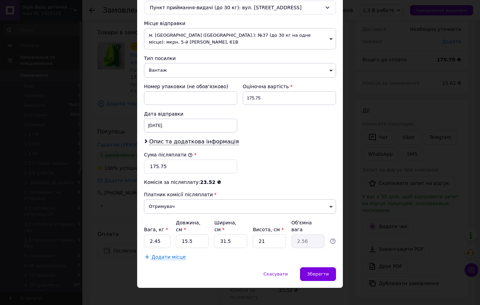  Describe the element at coordinates (268, 229) in the screenshot. I see `label: Висота, см` at that location.